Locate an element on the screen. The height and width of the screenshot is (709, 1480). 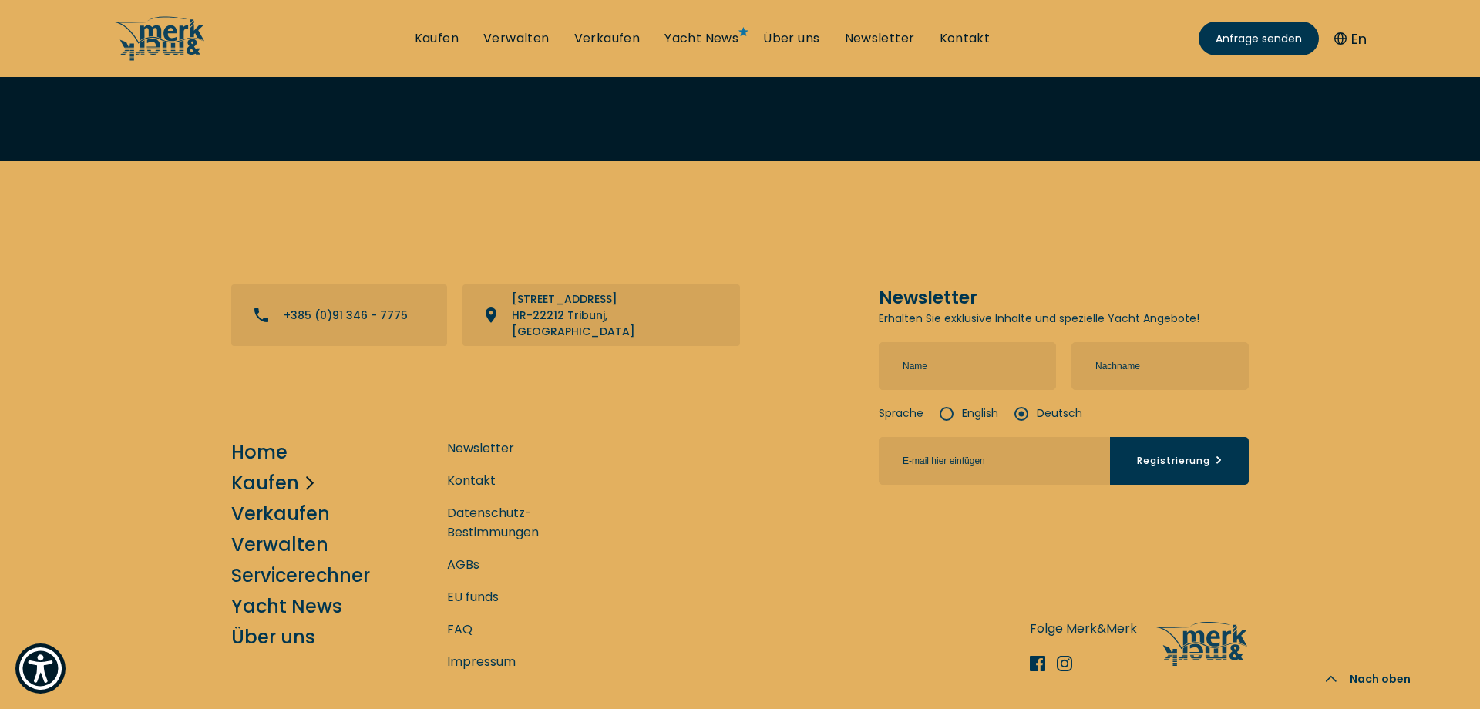
a: AGBs is located at coordinates (463, 564).